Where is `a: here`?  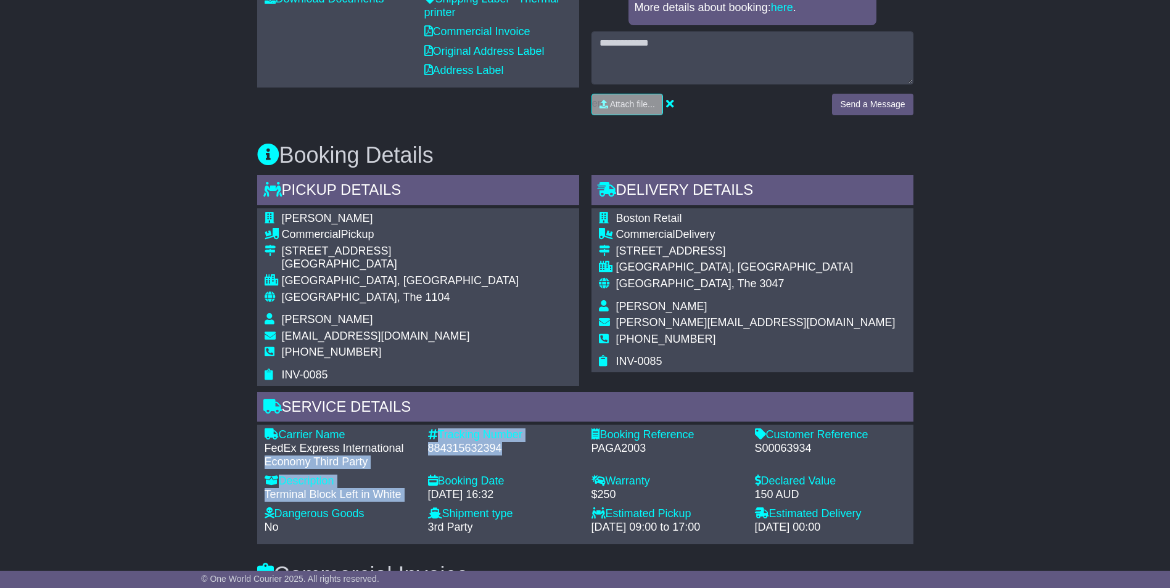 a: here is located at coordinates (782, 7).